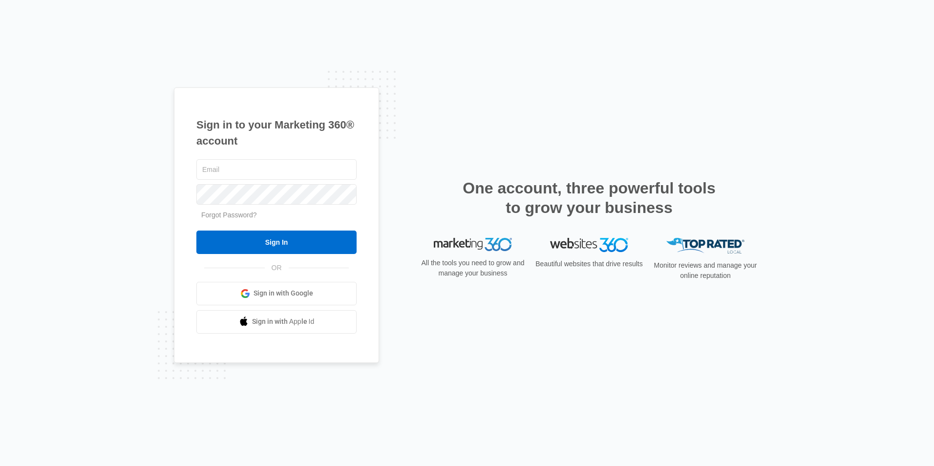 This screenshot has width=934, height=466. I want to click on span: Sign in with Google, so click(283, 293).